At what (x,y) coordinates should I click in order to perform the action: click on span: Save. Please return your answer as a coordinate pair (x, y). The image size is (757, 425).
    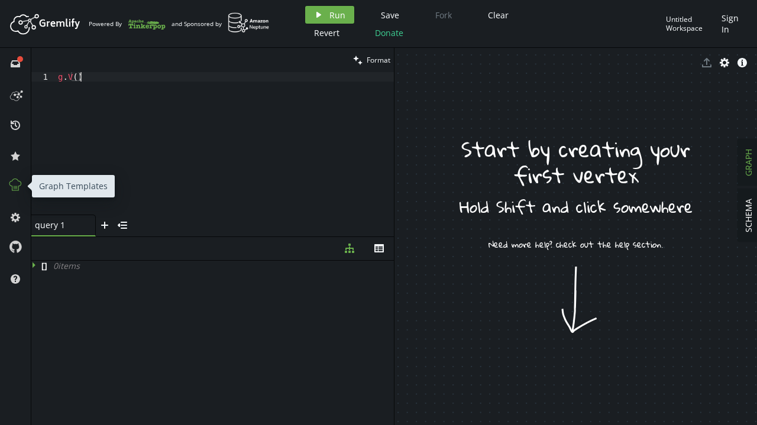
    Looking at the image, I should click on (390, 15).